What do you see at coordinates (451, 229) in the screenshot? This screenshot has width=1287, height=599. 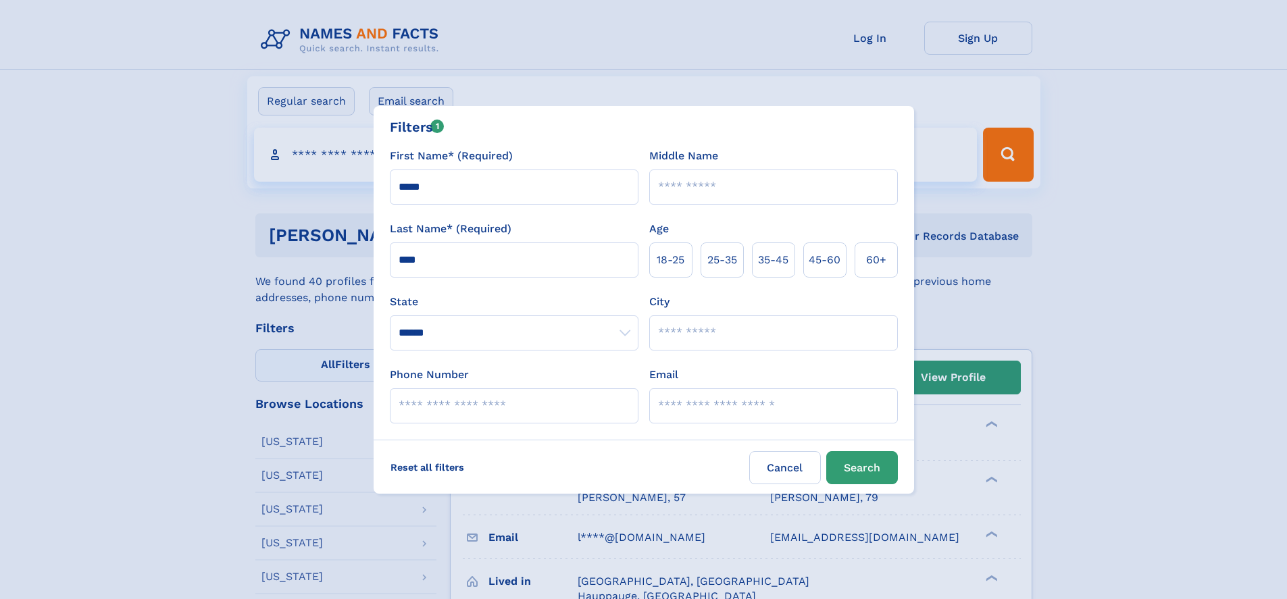 I see `label: Last Name* (Required)` at bounding box center [451, 229].